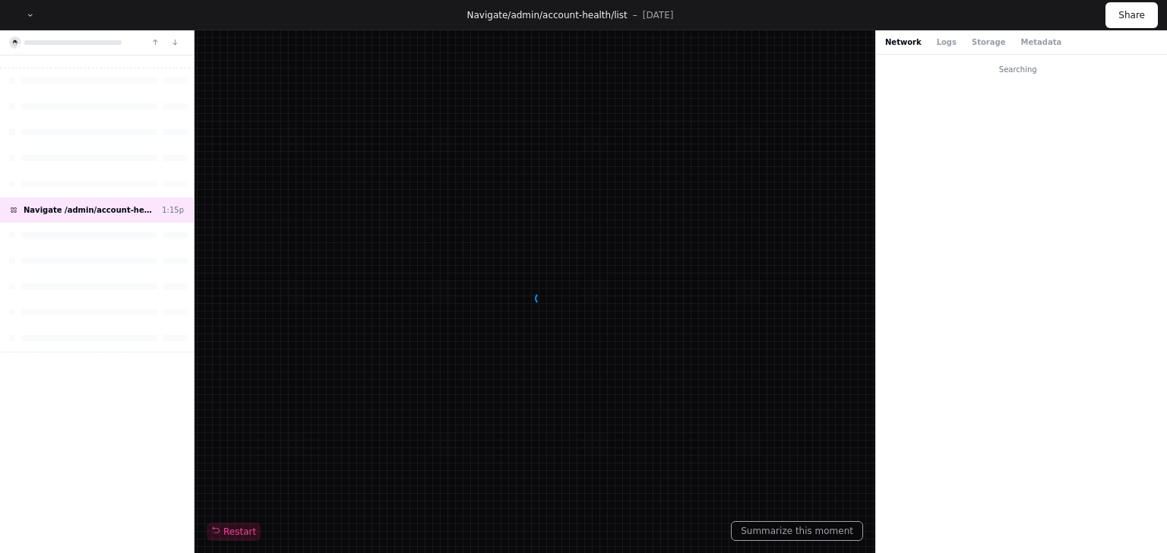  Describe the element at coordinates (233, 532) in the screenshot. I see `button: Restart` at that location.